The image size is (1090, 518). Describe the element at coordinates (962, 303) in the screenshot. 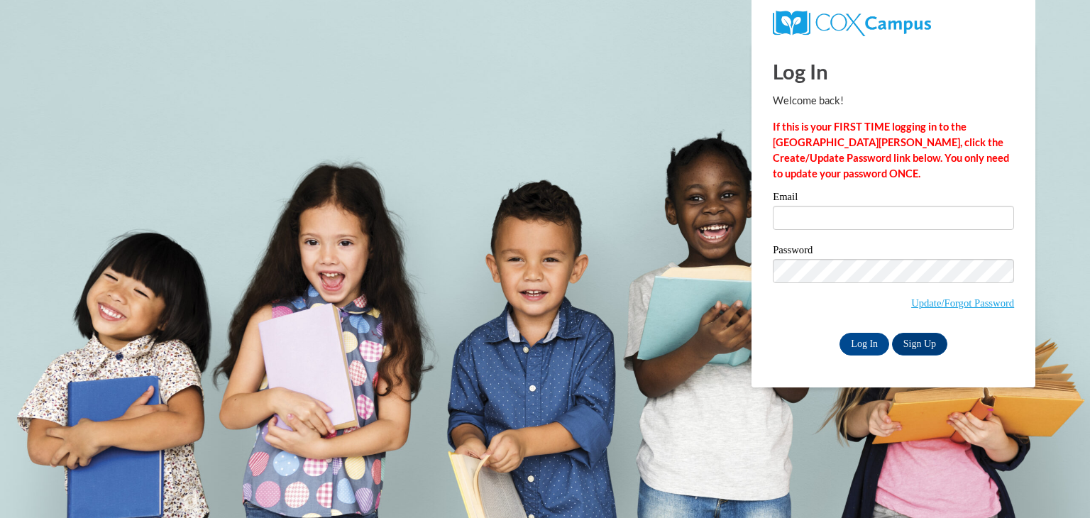

I see `a: Update/Forgot Password` at that location.